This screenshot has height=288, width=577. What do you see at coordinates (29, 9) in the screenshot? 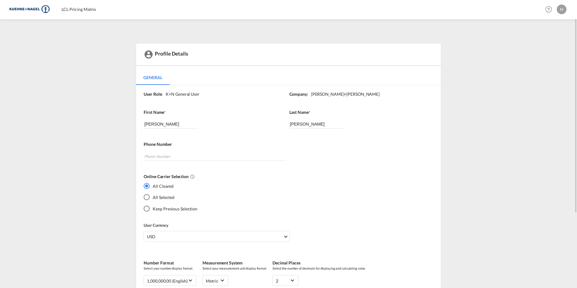
I see `img: 36441310f41511efafde313da40ec4a4.png` at bounding box center [29, 9].